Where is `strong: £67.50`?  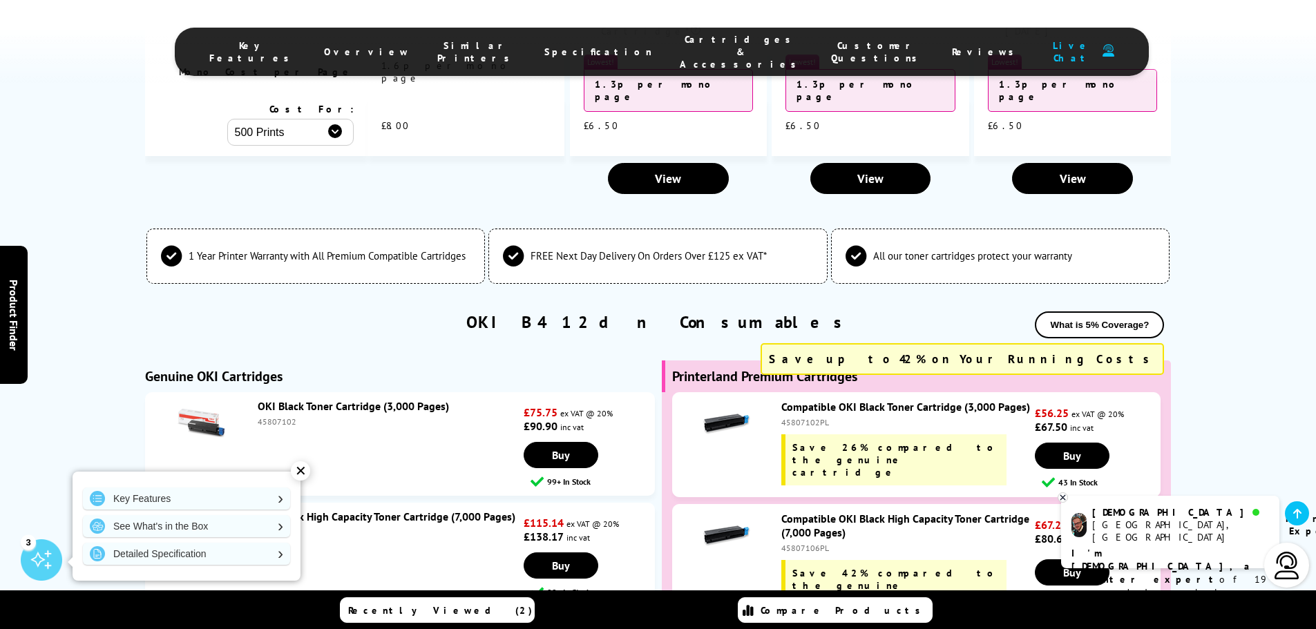
strong: £67.50 is located at coordinates (1051, 427).